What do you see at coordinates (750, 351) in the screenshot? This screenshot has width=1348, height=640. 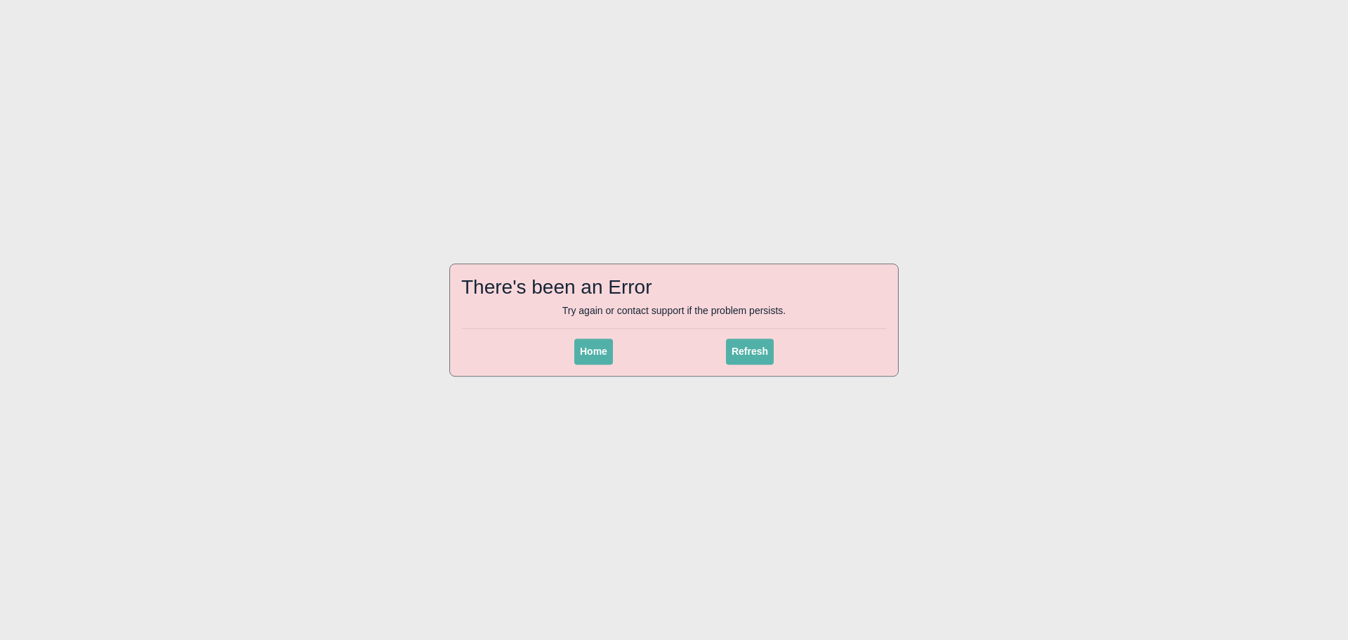 I see `span: Refresh` at bounding box center [750, 351].